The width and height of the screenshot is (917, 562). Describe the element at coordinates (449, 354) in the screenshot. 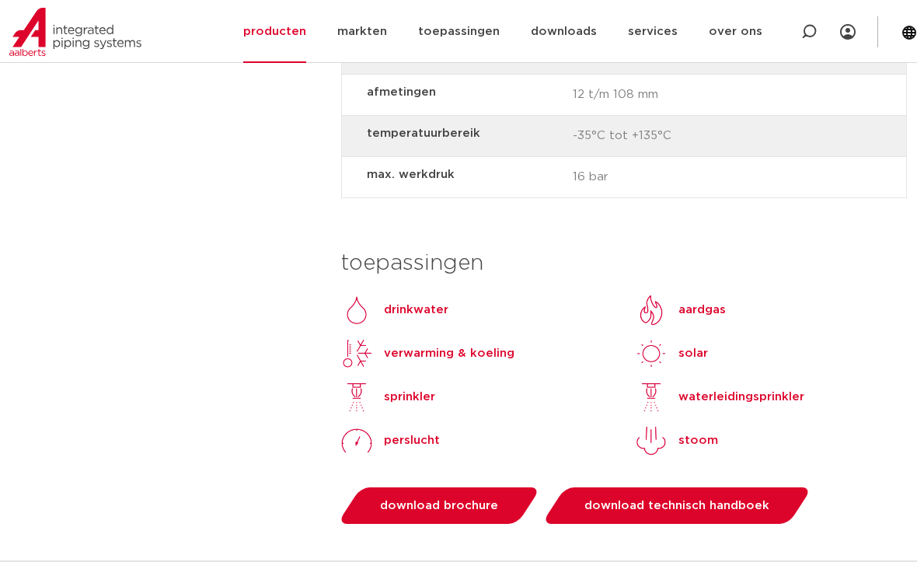

I see `p: verwarming & koeling` at that location.